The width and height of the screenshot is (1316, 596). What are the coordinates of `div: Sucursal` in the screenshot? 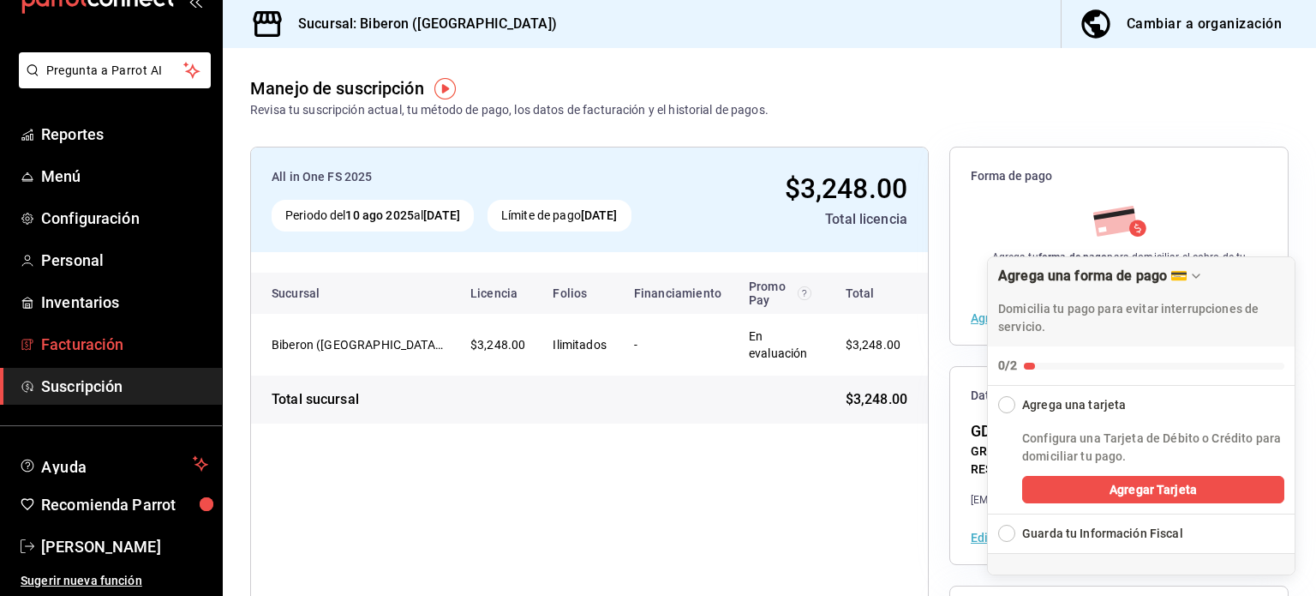 It's located at (319, 293).